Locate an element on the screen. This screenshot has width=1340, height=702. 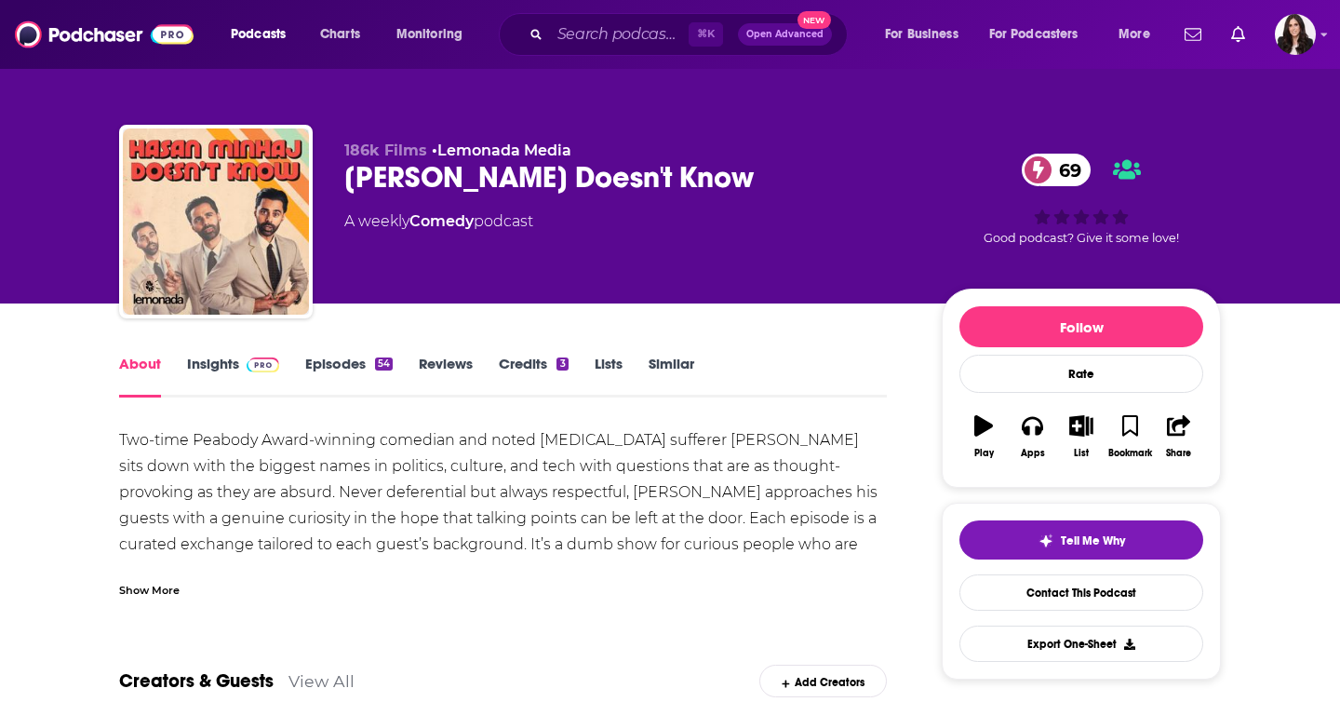
img: Podchaser - Follow, Share and Rate Podcasts is located at coordinates (104, 34).